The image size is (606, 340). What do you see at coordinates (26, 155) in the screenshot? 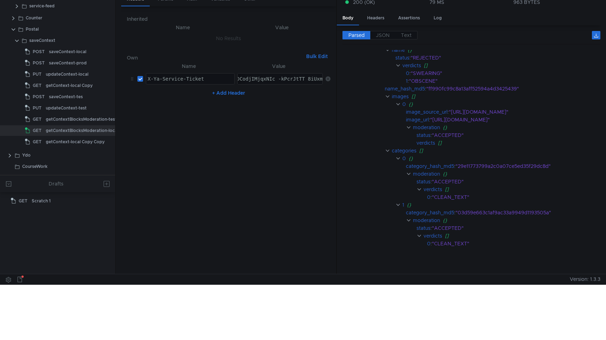
I see `div: Ydo` at bounding box center [26, 155].